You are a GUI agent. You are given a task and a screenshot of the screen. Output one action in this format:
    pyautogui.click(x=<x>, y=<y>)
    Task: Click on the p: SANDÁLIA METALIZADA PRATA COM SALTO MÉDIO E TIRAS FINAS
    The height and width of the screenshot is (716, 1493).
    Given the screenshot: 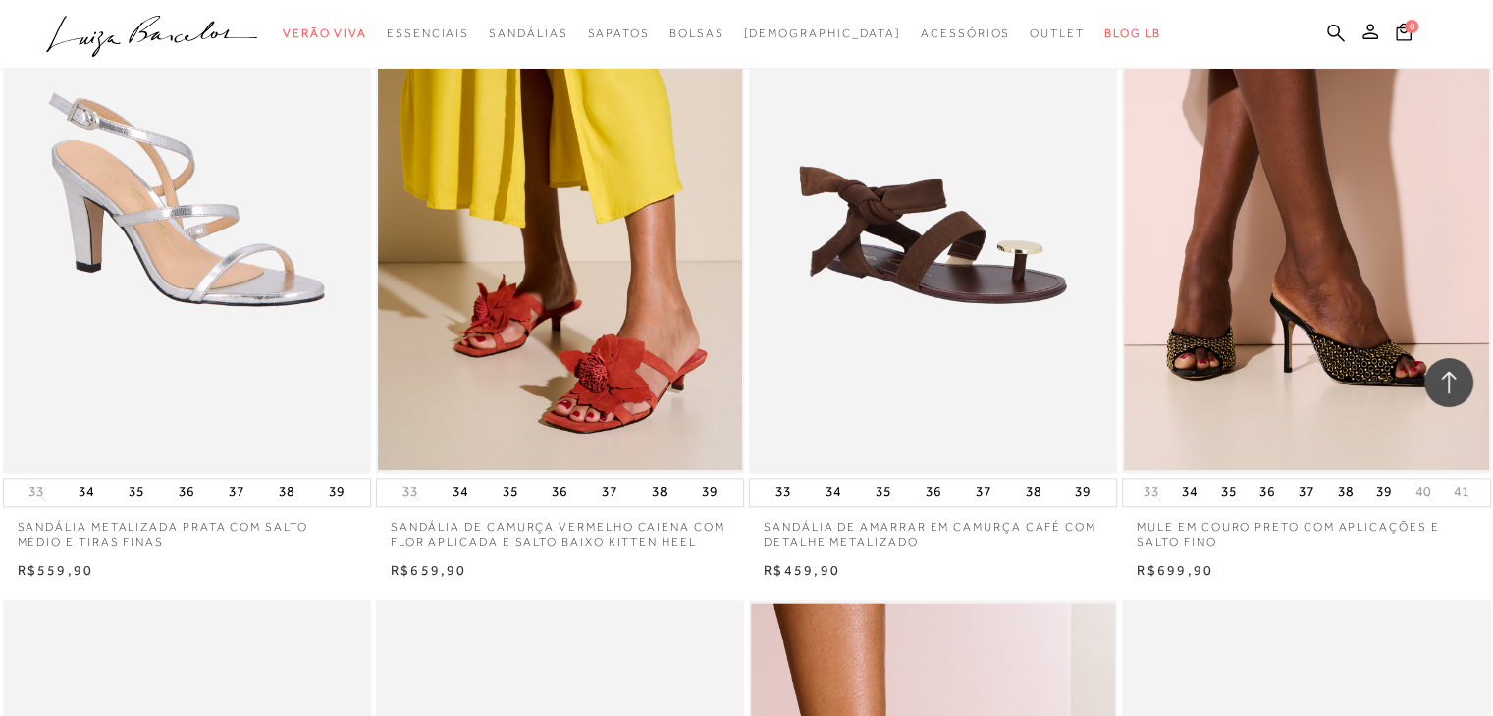 What is the action you would take?
    pyautogui.click(x=186, y=530)
    